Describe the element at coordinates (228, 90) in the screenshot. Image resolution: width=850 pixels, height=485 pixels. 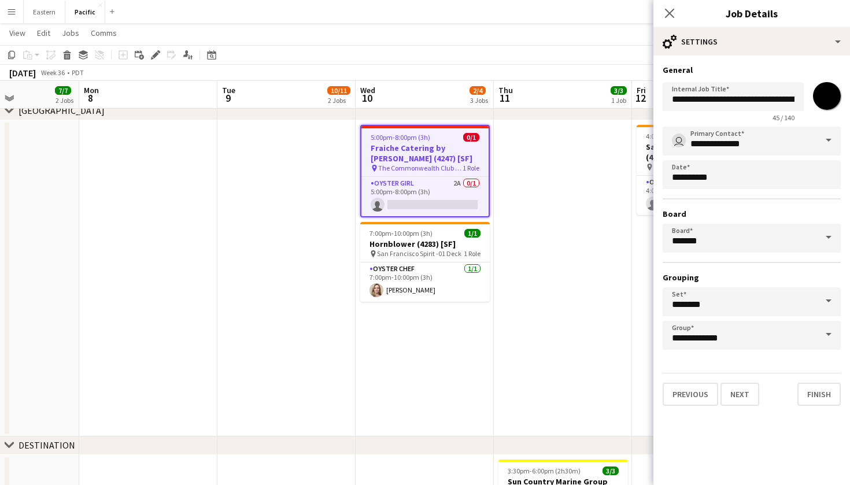
I see `span: Tue` at that location.